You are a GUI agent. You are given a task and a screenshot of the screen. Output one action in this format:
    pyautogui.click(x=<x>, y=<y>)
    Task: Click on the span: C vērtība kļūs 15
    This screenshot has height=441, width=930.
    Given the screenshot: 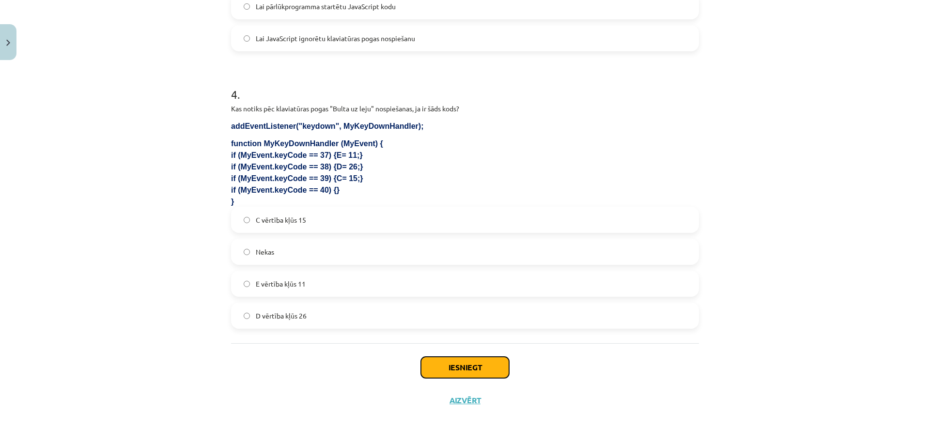 What is the action you would take?
    pyautogui.click(x=281, y=220)
    